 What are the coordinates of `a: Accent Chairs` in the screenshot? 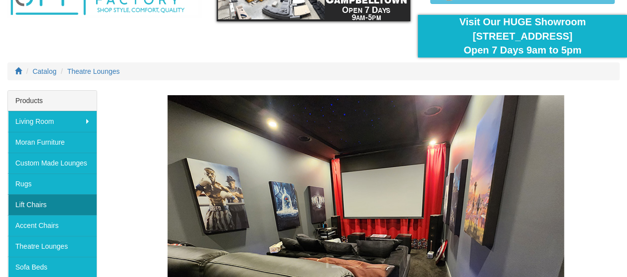 It's located at (52, 226).